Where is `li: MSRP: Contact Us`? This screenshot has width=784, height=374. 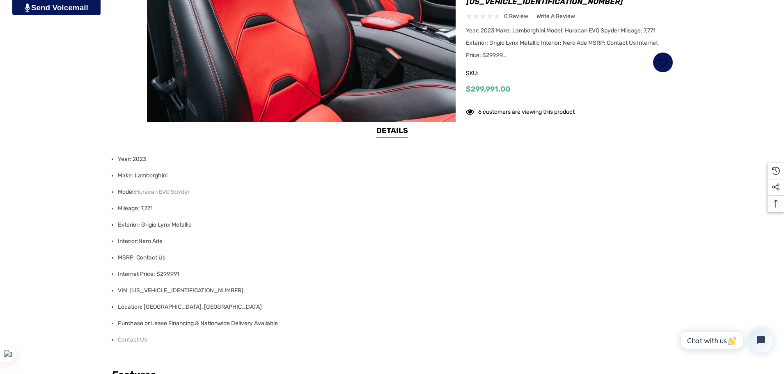 li: MSRP: Contact Us is located at coordinates (393, 258).